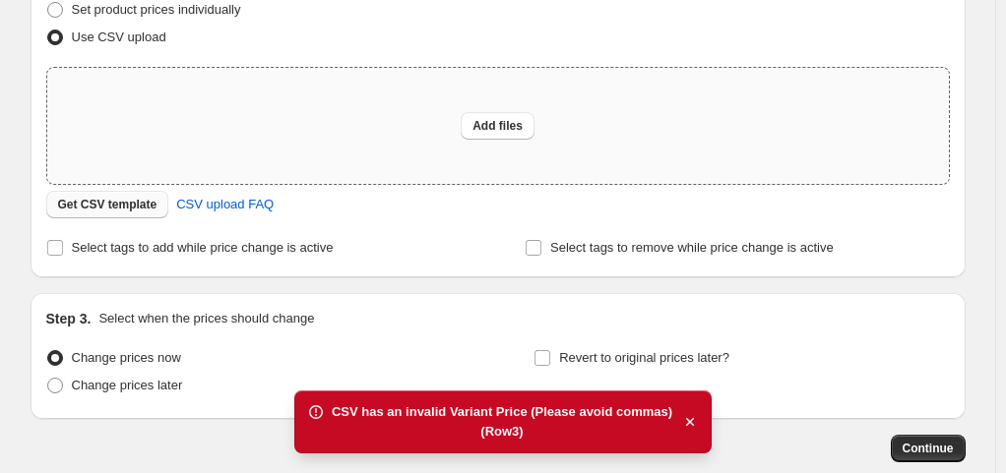  Describe the element at coordinates (497, 126) in the screenshot. I see `button: Add files` at that location.